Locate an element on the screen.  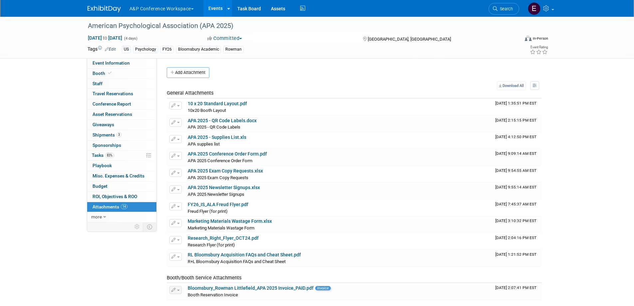
span: more is located at coordinates (97, 217).